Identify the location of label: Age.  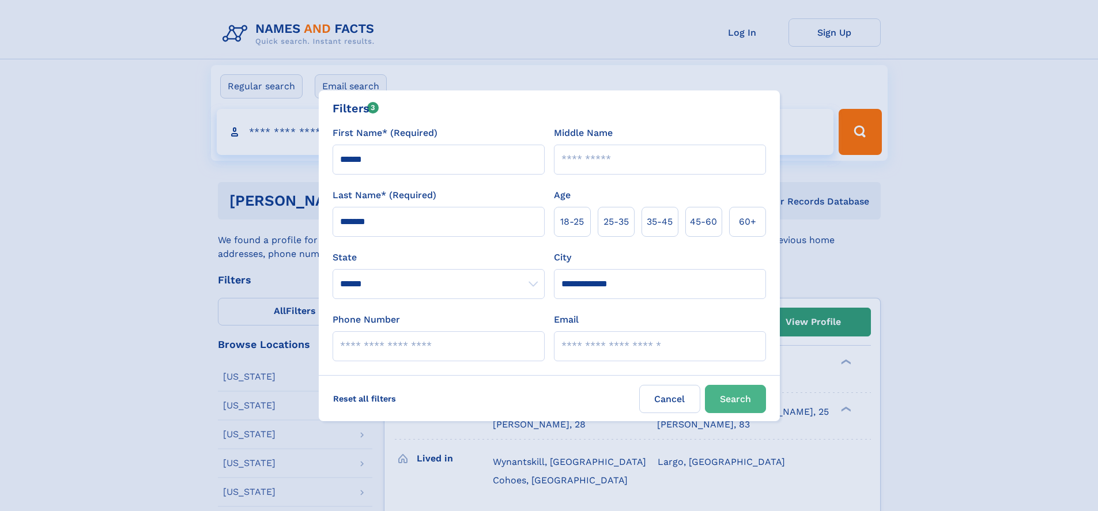
(562, 195).